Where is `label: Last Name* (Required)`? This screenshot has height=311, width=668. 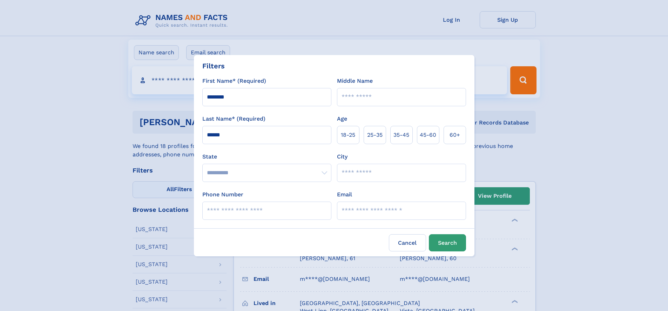
label: Last Name* (Required) is located at coordinates (234, 119).